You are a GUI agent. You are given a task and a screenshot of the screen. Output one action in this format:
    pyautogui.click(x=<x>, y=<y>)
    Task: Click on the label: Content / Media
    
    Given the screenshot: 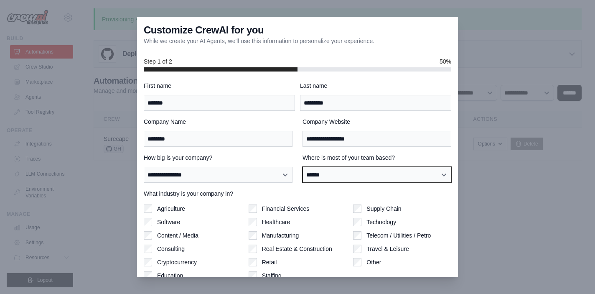 What is the action you would take?
    pyautogui.click(x=177, y=235)
    